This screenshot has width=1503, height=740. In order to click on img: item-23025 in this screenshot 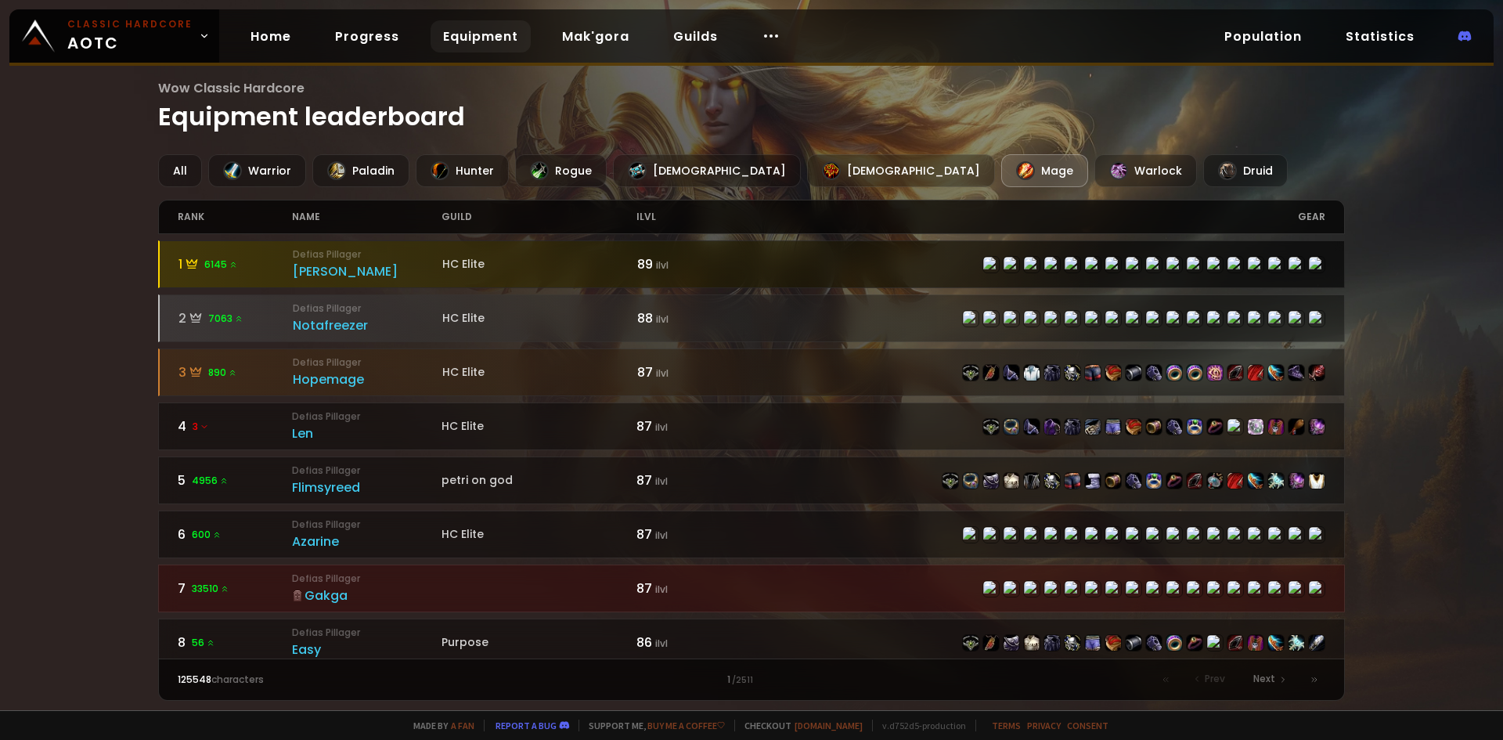, I will do `click(1195, 373)`.